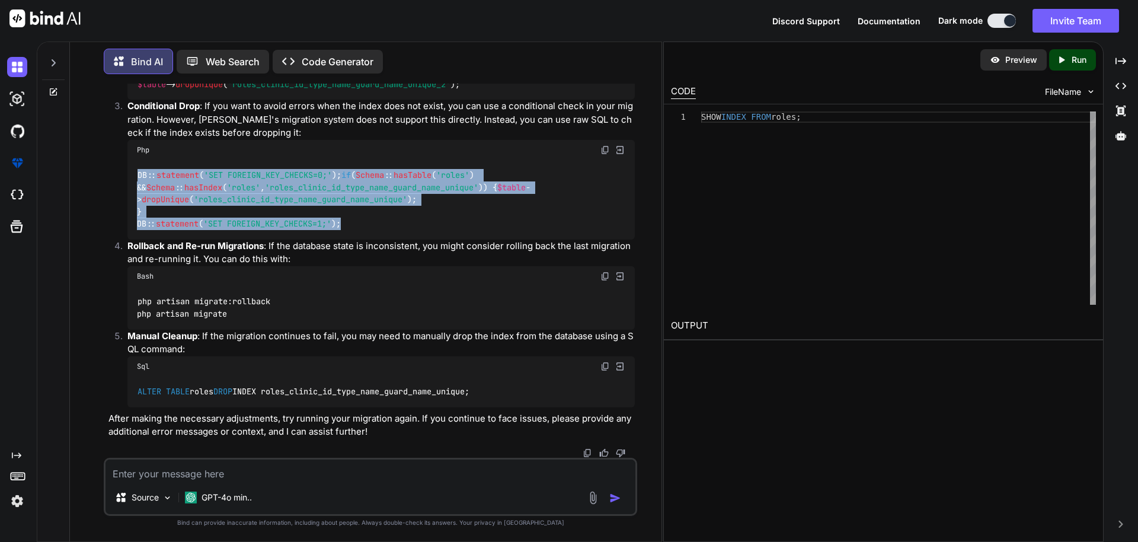 The image size is (1138, 542). I want to click on img: darkAi-studio, so click(17, 99).